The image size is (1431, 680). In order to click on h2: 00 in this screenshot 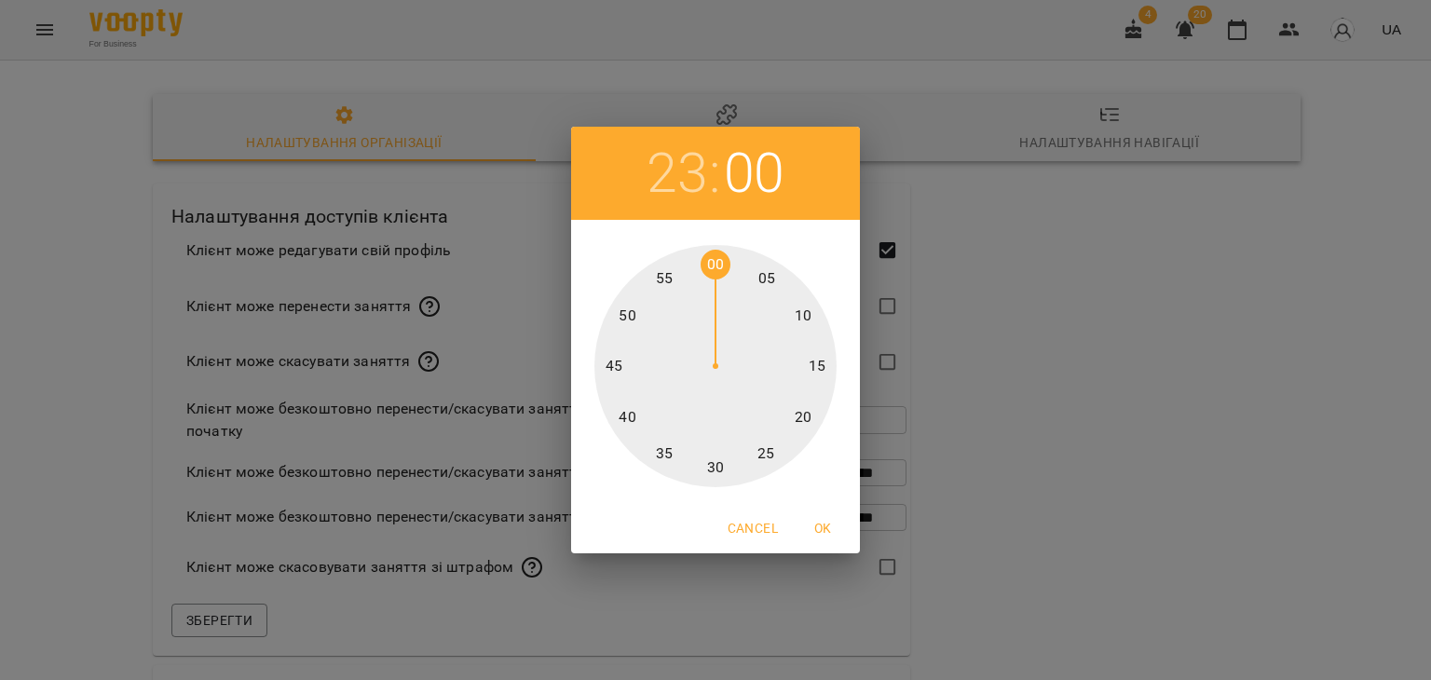, I will do `click(754, 173)`.